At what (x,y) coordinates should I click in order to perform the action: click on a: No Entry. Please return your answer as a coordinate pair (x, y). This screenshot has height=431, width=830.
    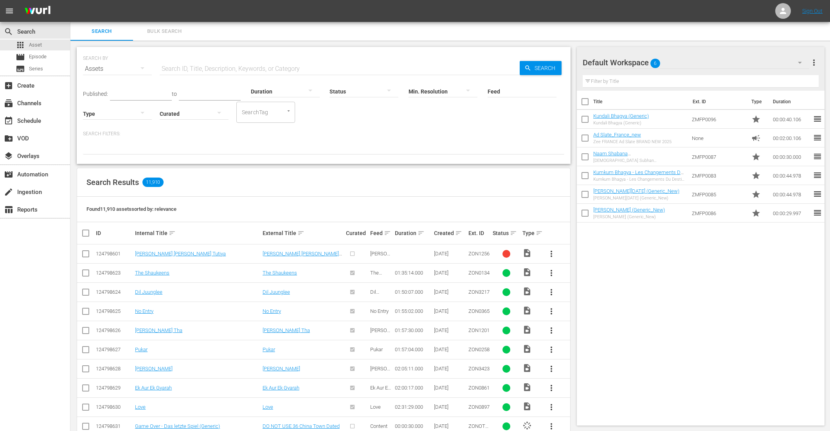
    Looking at the image, I should click on (271, 311).